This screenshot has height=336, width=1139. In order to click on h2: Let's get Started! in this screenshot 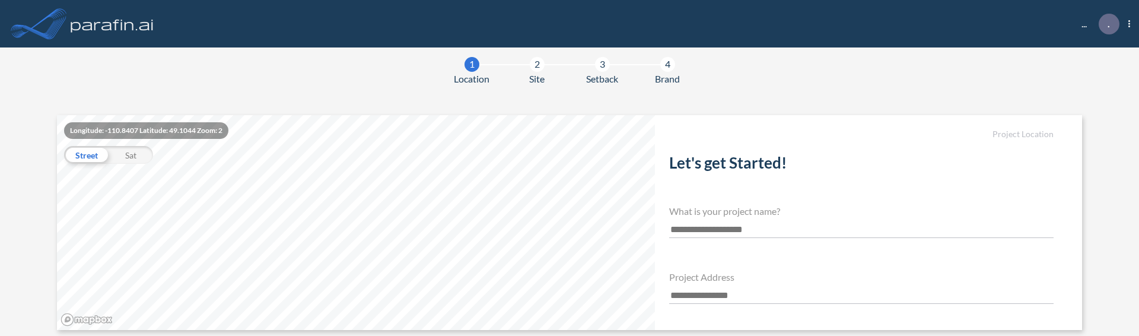, I will do `click(861, 165)`.